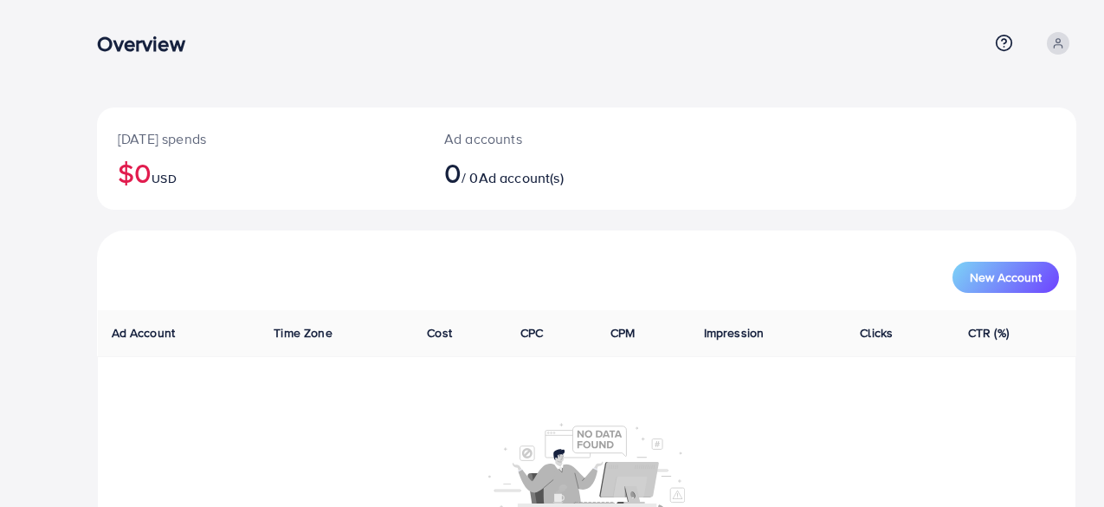 This screenshot has height=507, width=1104. Describe the element at coordinates (546, 172) in the screenshot. I see `h2: / 0` at that location.